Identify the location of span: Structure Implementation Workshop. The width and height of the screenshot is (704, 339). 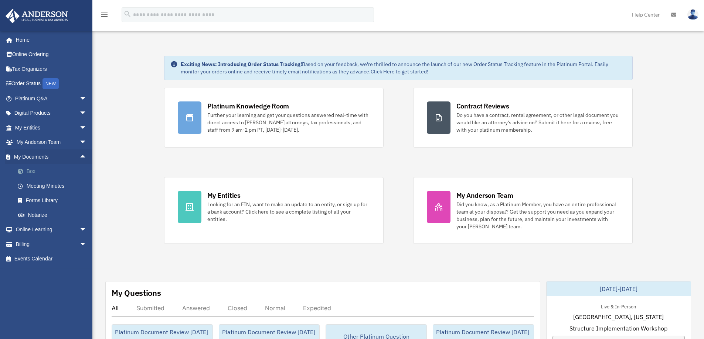
(618, 329).